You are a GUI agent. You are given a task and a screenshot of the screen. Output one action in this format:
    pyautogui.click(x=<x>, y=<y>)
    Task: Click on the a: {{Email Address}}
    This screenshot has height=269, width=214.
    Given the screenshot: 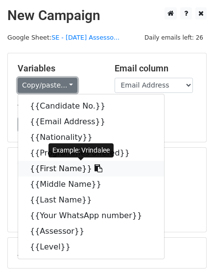 What is the action you would take?
    pyautogui.click(x=91, y=122)
    